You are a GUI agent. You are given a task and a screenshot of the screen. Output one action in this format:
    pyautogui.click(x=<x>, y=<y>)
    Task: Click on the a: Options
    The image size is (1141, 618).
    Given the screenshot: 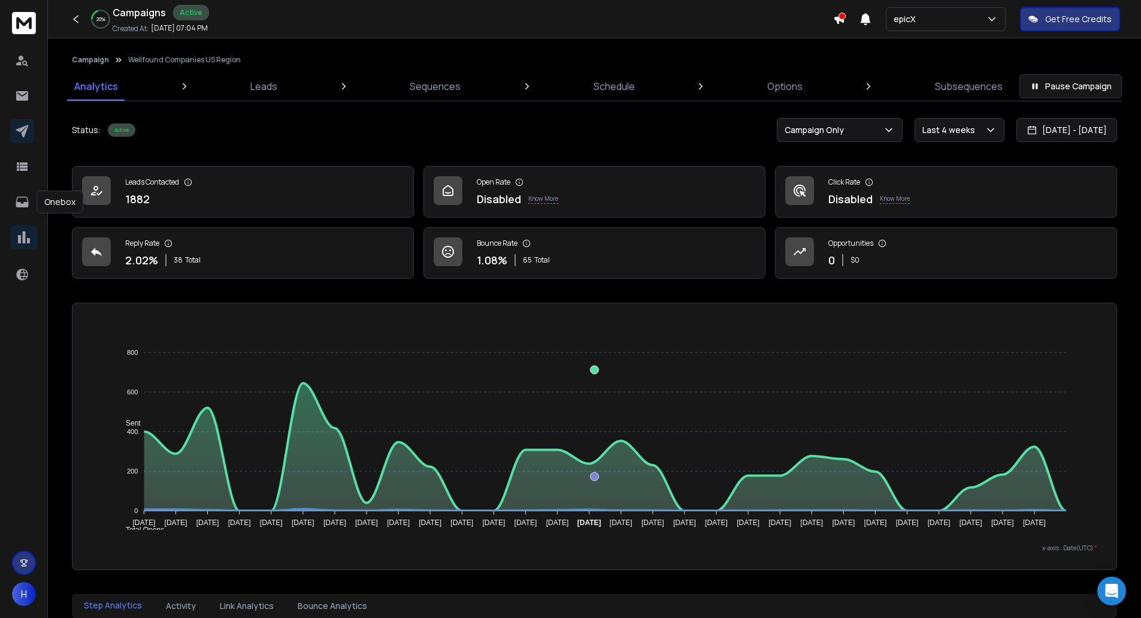 What is the action you would take?
    pyautogui.click(x=785, y=86)
    